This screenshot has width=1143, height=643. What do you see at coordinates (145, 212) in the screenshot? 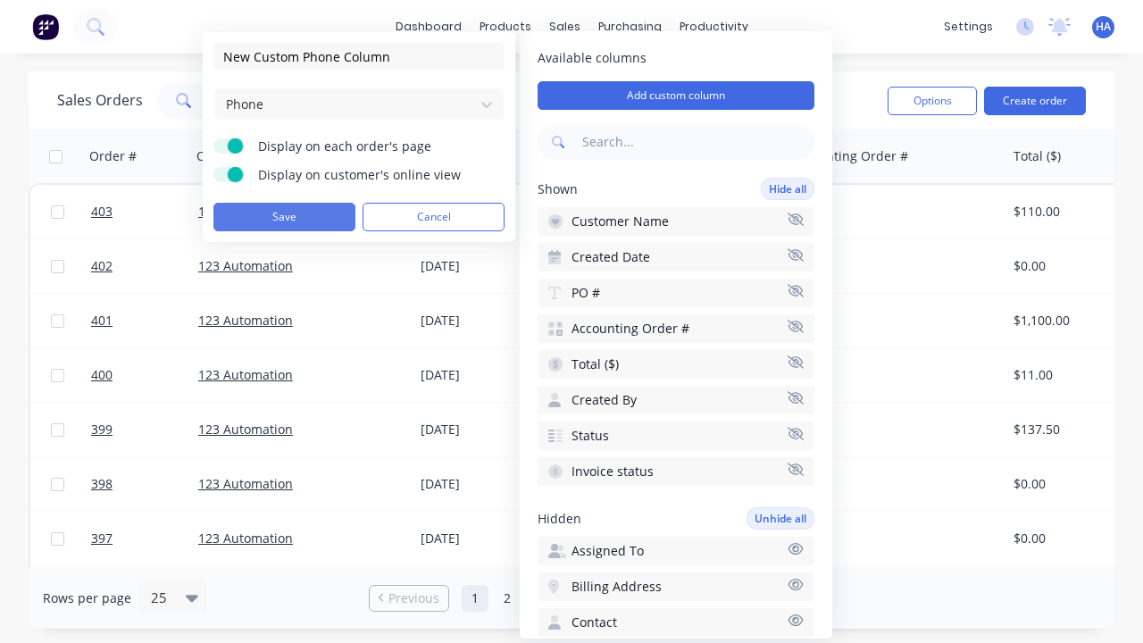
I see `a: 403` at bounding box center [145, 212].